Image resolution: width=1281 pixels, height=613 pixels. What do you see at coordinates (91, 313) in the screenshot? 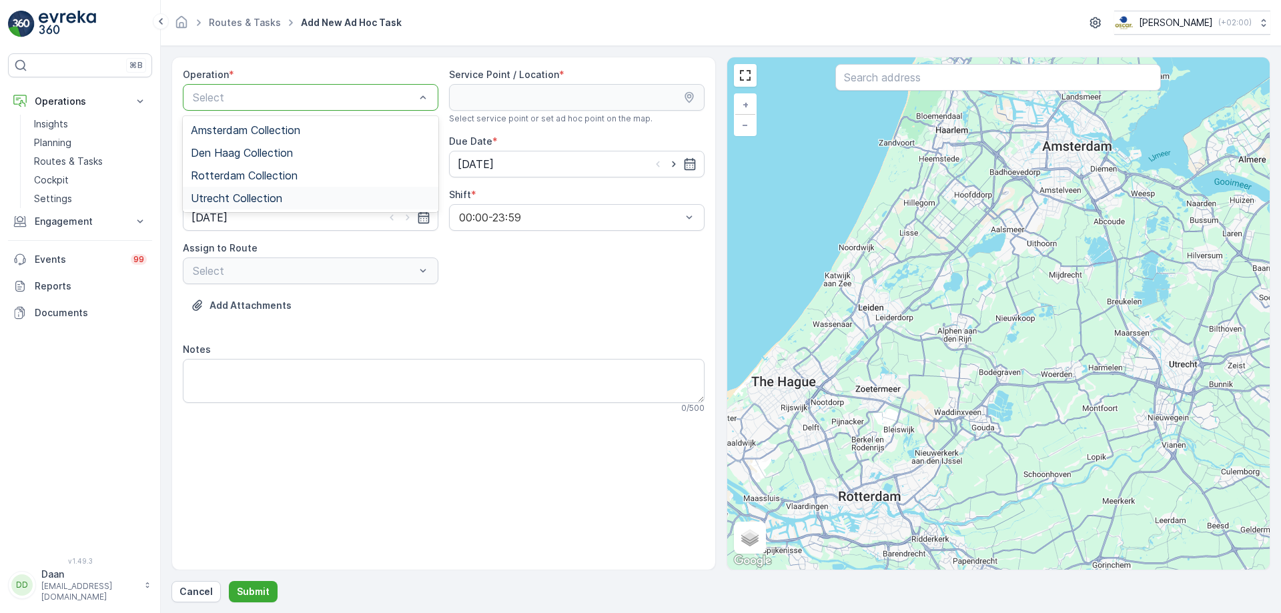
I see `p: Documents` at bounding box center [91, 313].